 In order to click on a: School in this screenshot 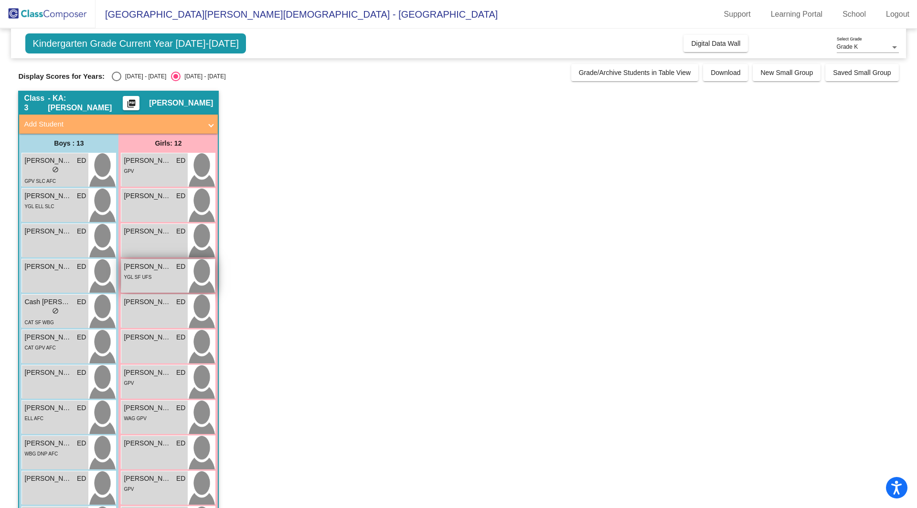, I will do `click(854, 14)`.